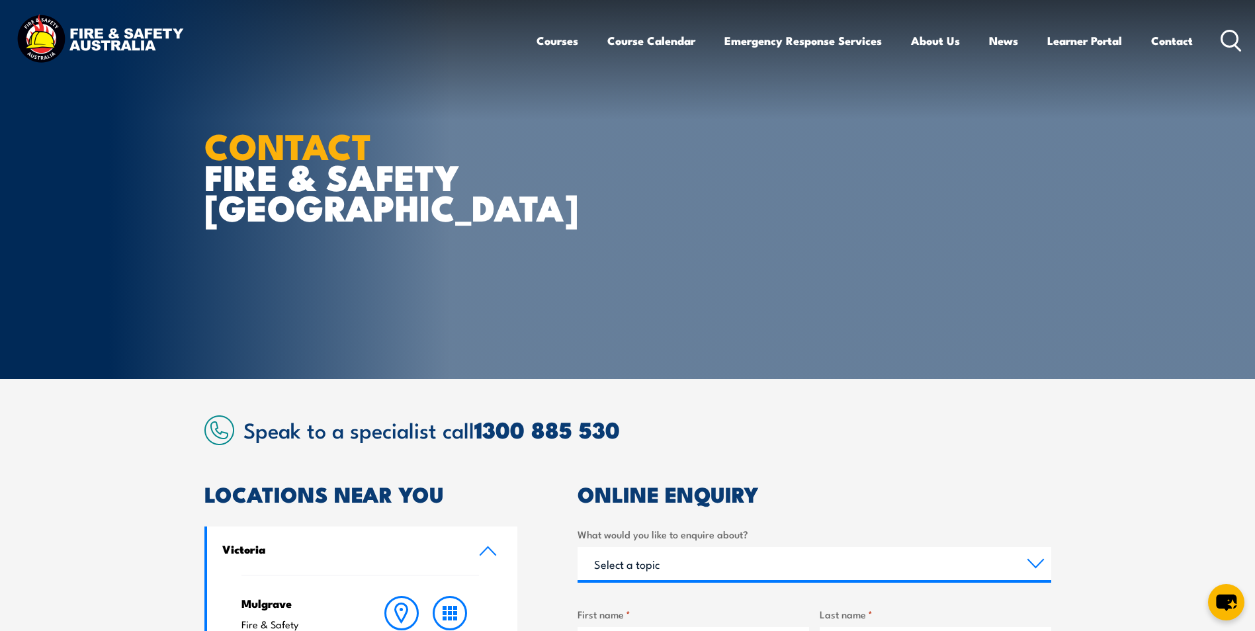 This screenshot has height=631, width=1255. What do you see at coordinates (803, 40) in the screenshot?
I see `a: Emergency Response Services` at bounding box center [803, 40].